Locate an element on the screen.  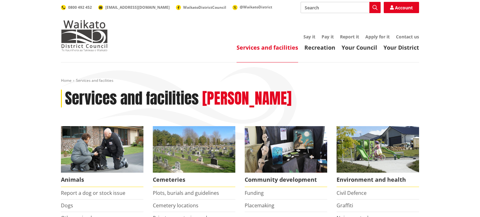
span: WaikatoDistrictCouncil is located at coordinates (205, 7).